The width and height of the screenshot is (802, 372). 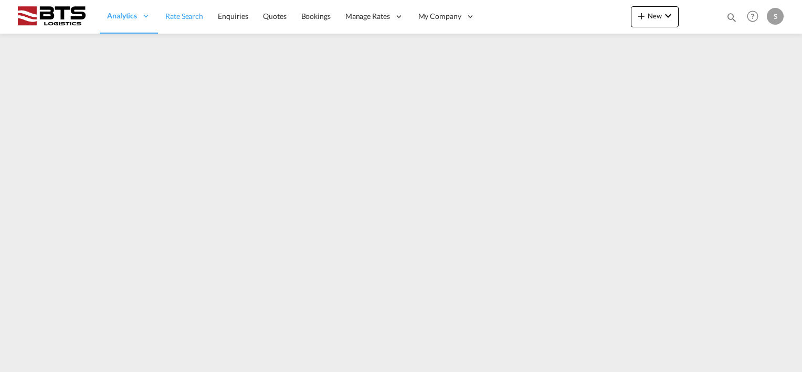 I want to click on span: My Company, so click(x=440, y=16).